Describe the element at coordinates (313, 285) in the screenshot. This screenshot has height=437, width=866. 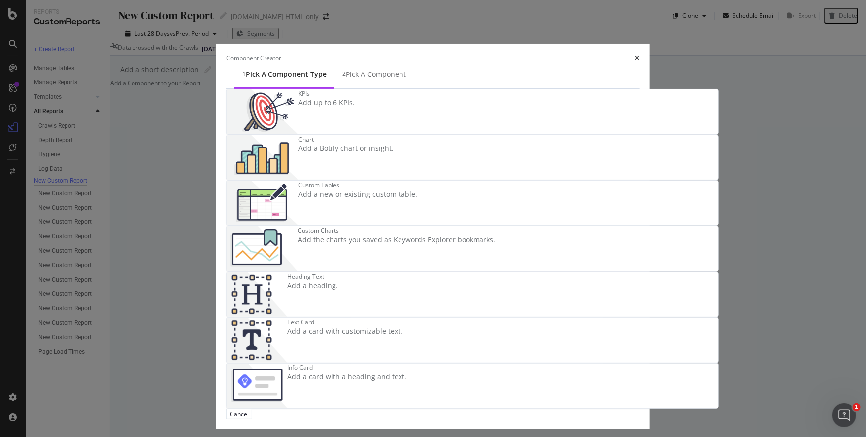
I see `div: Add a heading.` at that location.